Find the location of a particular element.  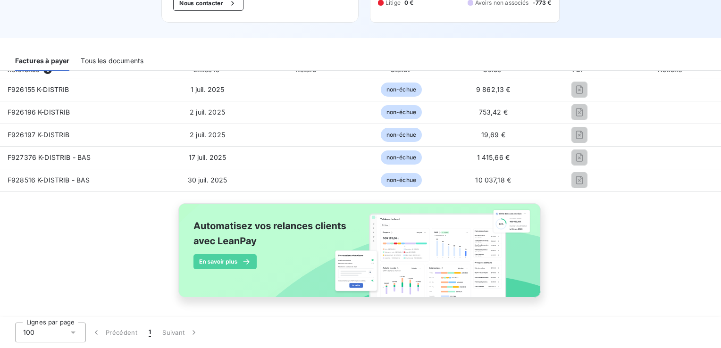

span: 753,42 € is located at coordinates (493, 112).